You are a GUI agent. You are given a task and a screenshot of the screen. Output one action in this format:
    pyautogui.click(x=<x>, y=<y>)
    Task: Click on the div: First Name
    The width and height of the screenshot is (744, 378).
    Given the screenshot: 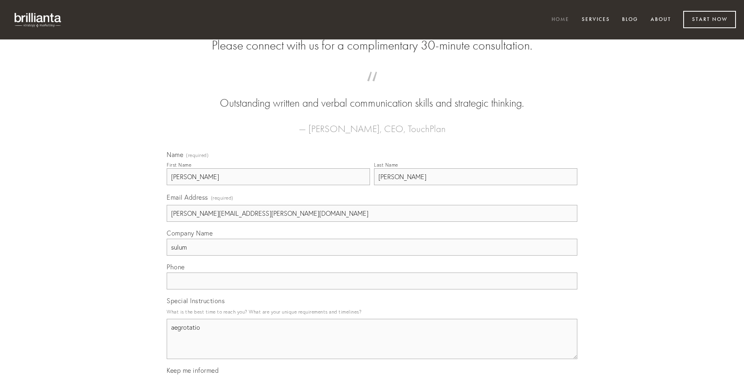 What is the action you would take?
    pyautogui.click(x=179, y=165)
    